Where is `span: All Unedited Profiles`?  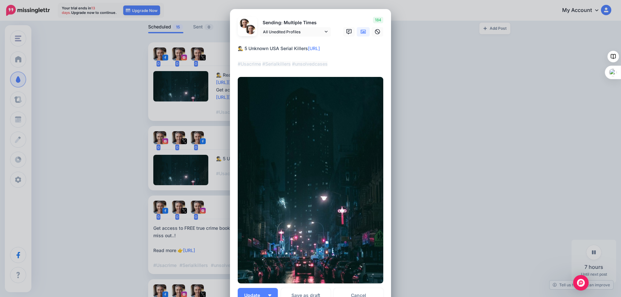
span: All Unedited Profiles is located at coordinates (293, 32).